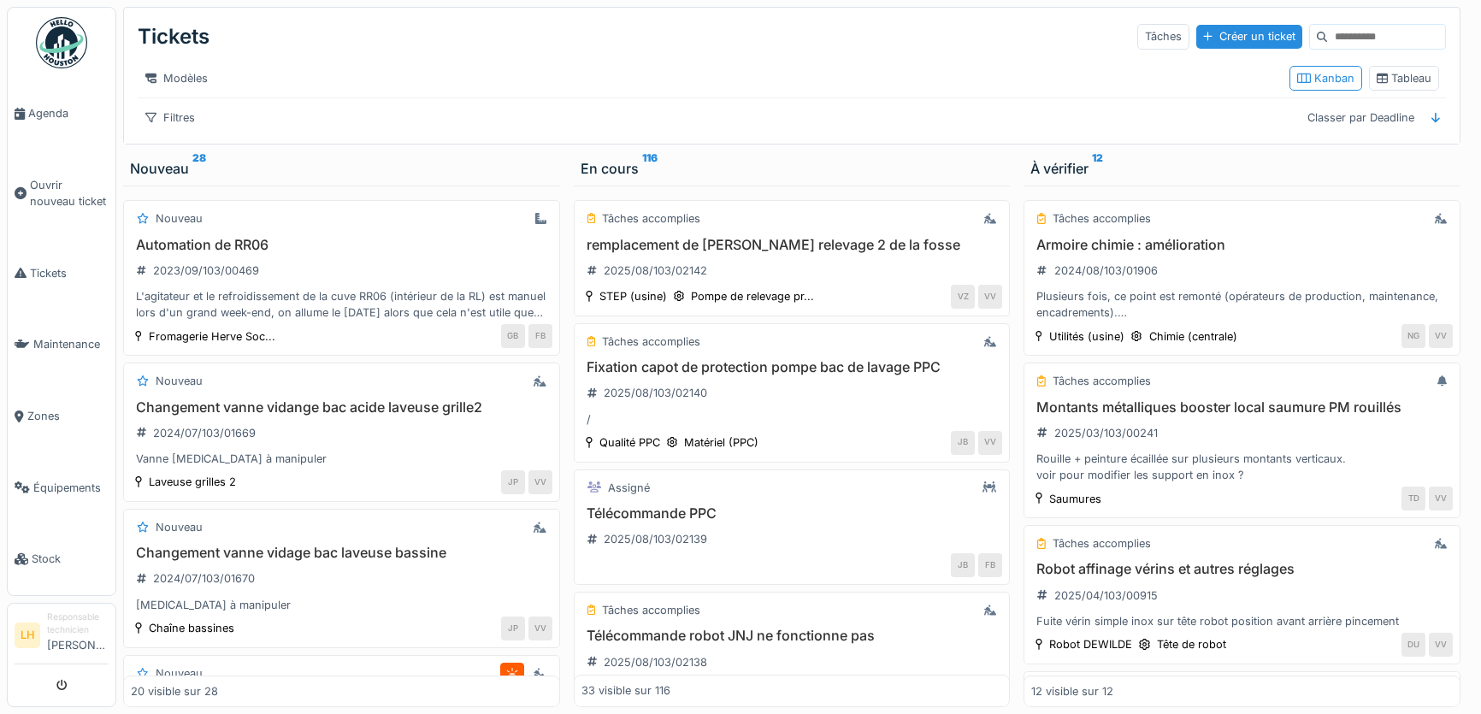  What do you see at coordinates (62, 274) in the screenshot?
I see `a: Tickets` at bounding box center [62, 274].